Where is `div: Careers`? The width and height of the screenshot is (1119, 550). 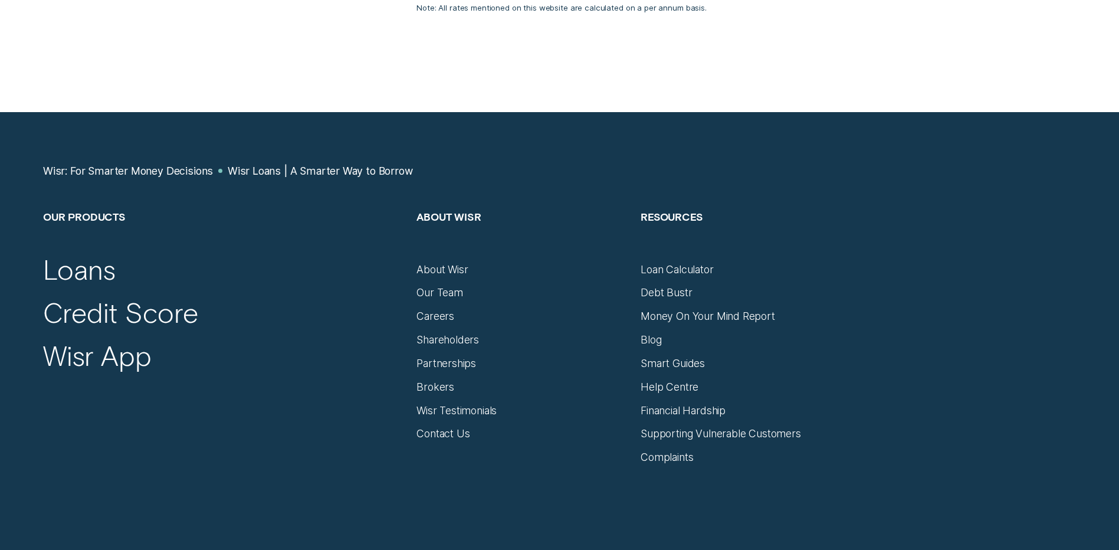
div: Careers is located at coordinates (435, 316).